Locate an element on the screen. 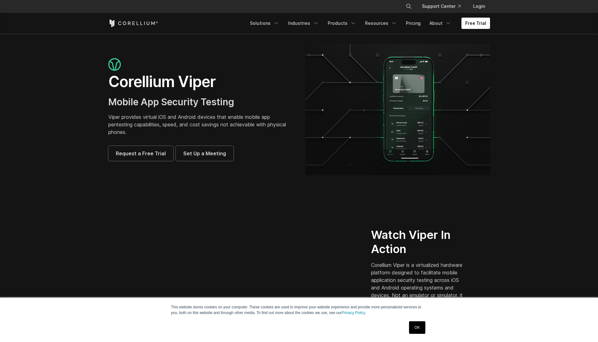 The width and height of the screenshot is (598, 342). span: Set Up a Meeting is located at coordinates (205, 153).